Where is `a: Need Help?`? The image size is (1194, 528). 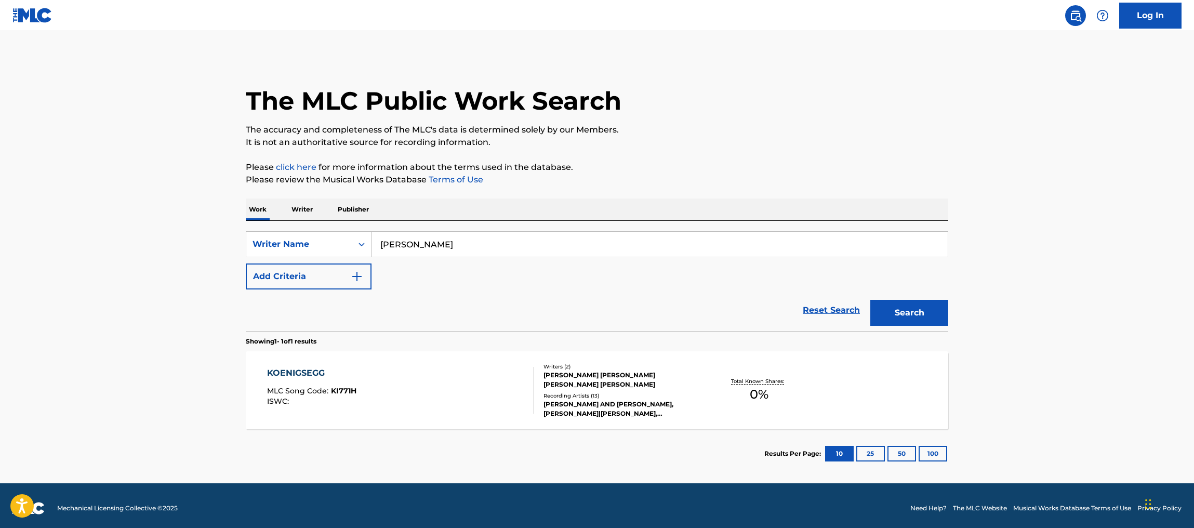 a: Need Help? is located at coordinates (929, 508).